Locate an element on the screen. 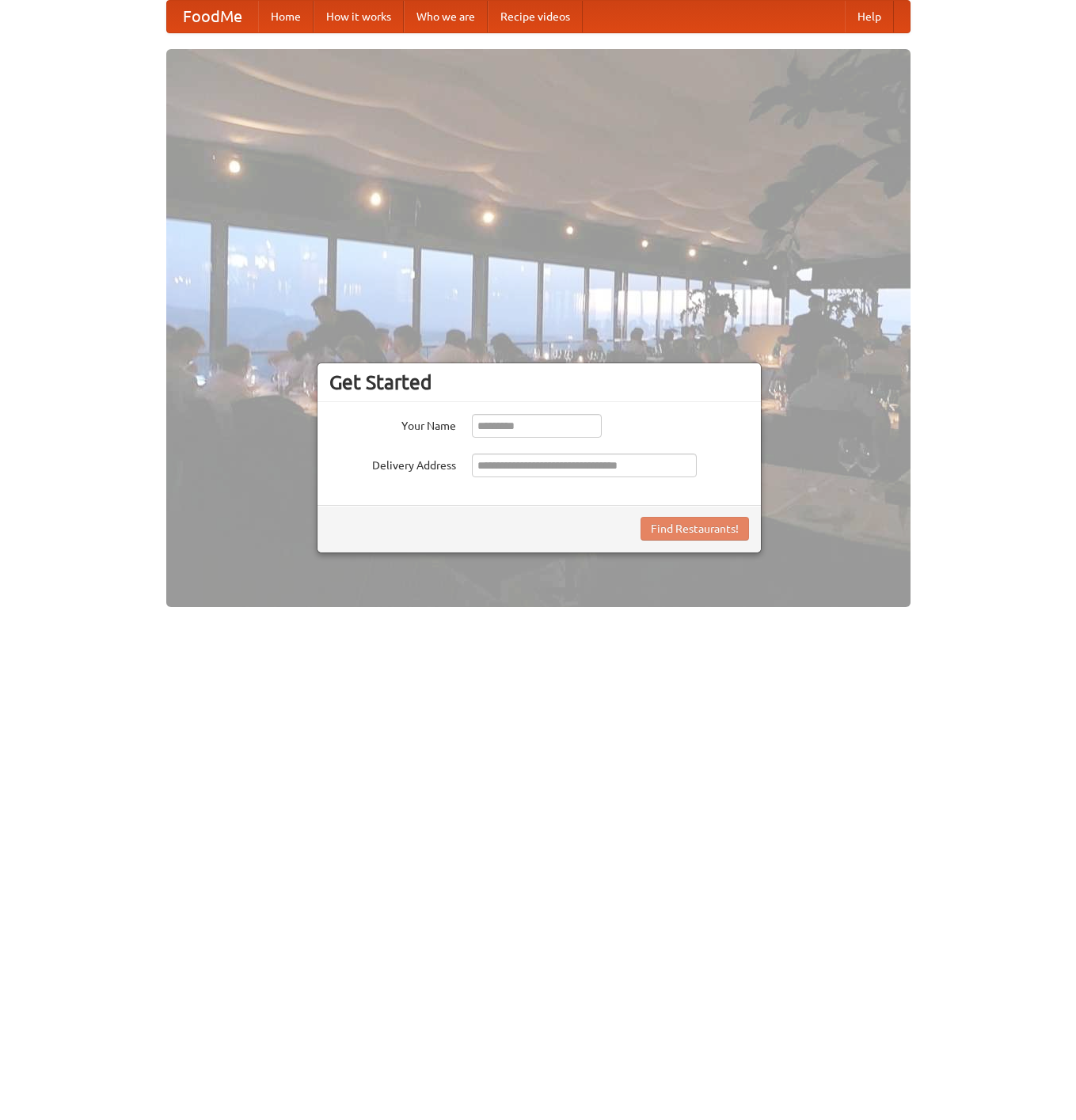 The height and width of the screenshot is (1120, 1076). label: Delivery Address is located at coordinates (393, 463).